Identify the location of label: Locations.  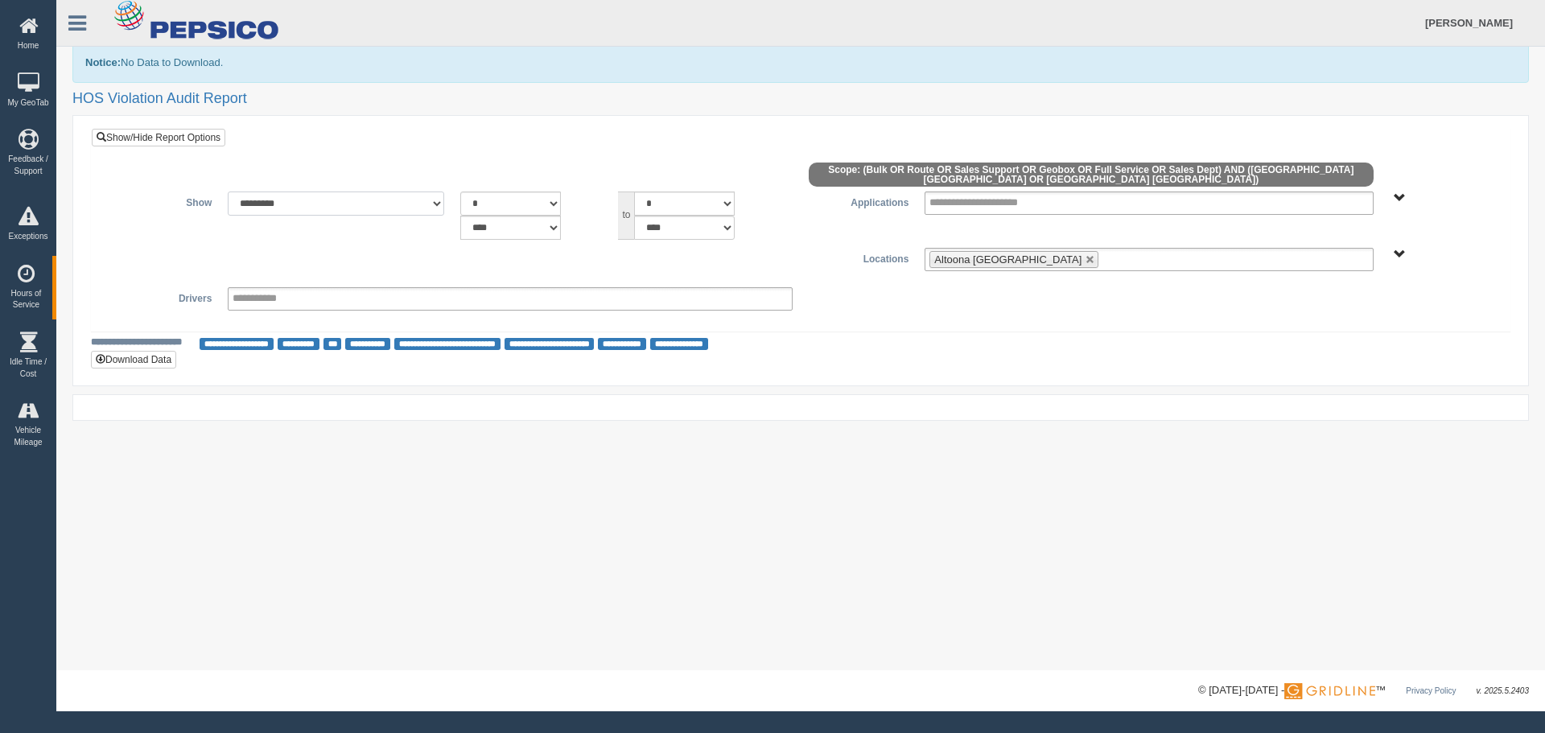
(859, 258).